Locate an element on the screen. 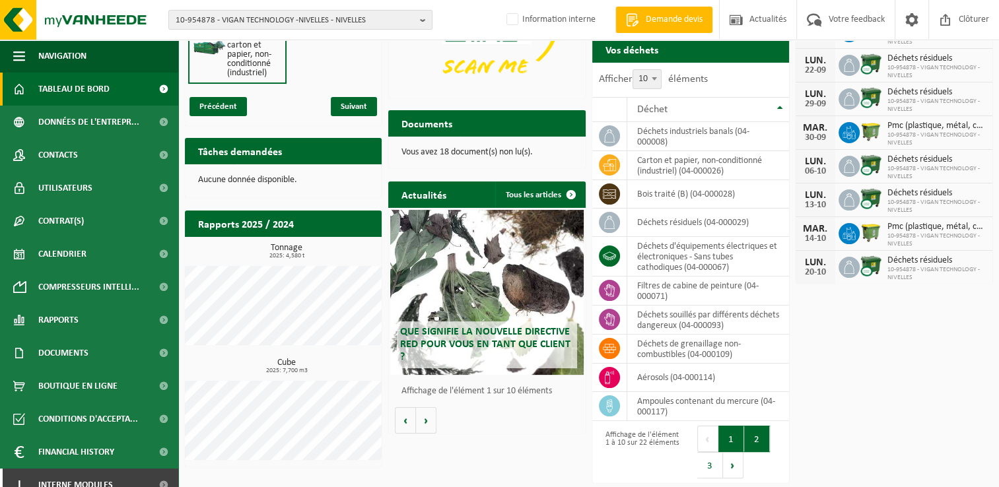 The image size is (999, 487). span: 10 is located at coordinates (647, 79).